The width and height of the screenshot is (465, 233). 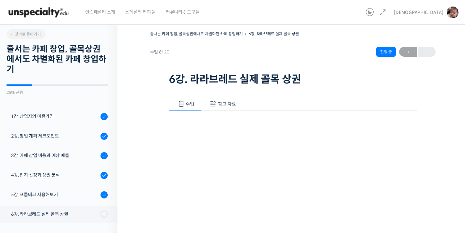 What do you see at coordinates (26, 34) in the screenshot?
I see `a: 강의로 돌아가기` at bounding box center [26, 34].